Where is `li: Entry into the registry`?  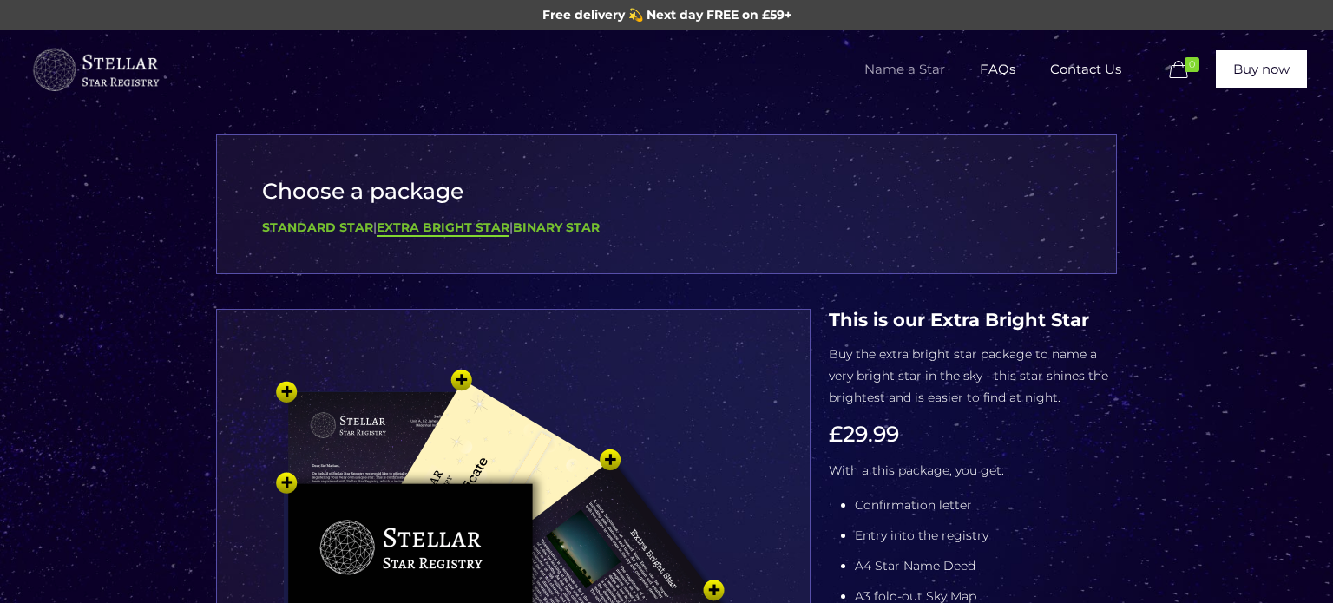 li: Entry into the registry is located at coordinates (986, 536).